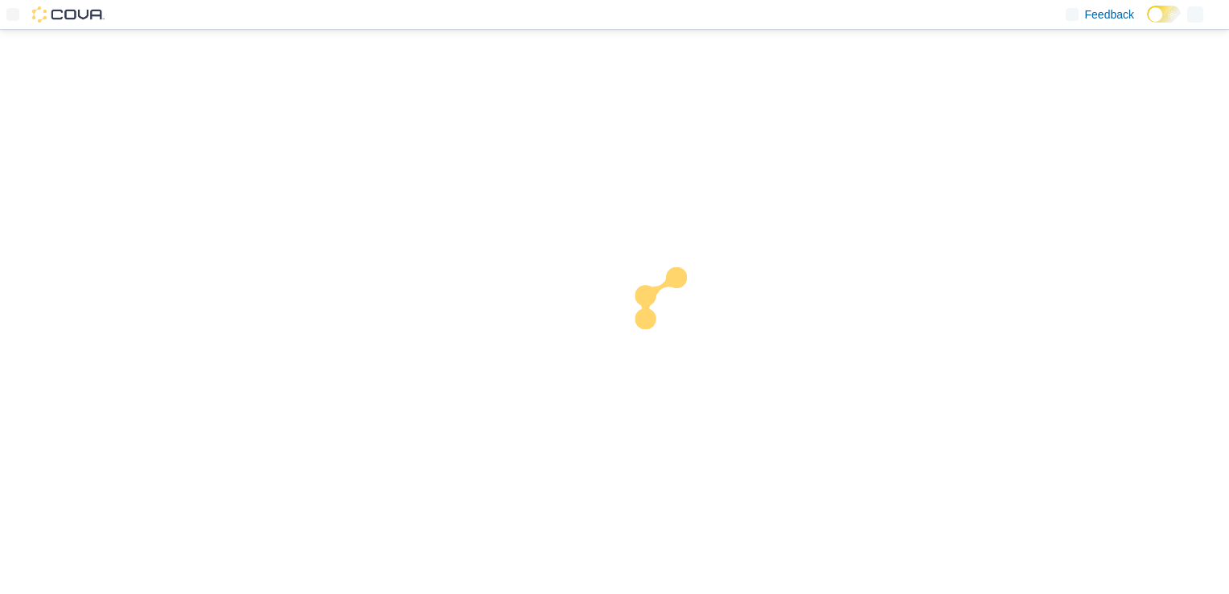 The height and width of the screenshot is (594, 1229). Describe the element at coordinates (675, 315) in the screenshot. I see `img: cova-loader` at that location.